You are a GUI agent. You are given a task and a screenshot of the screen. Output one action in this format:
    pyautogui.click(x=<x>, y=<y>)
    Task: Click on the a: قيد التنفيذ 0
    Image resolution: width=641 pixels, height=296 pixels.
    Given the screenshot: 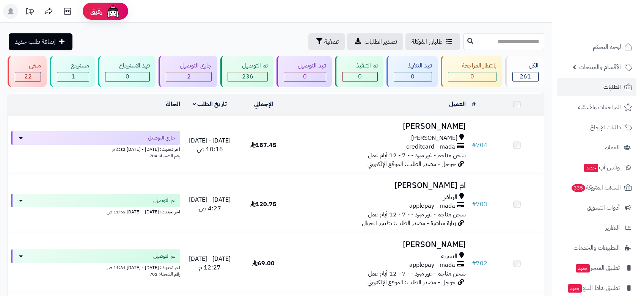 What is the action you would take?
    pyautogui.click(x=412, y=71)
    